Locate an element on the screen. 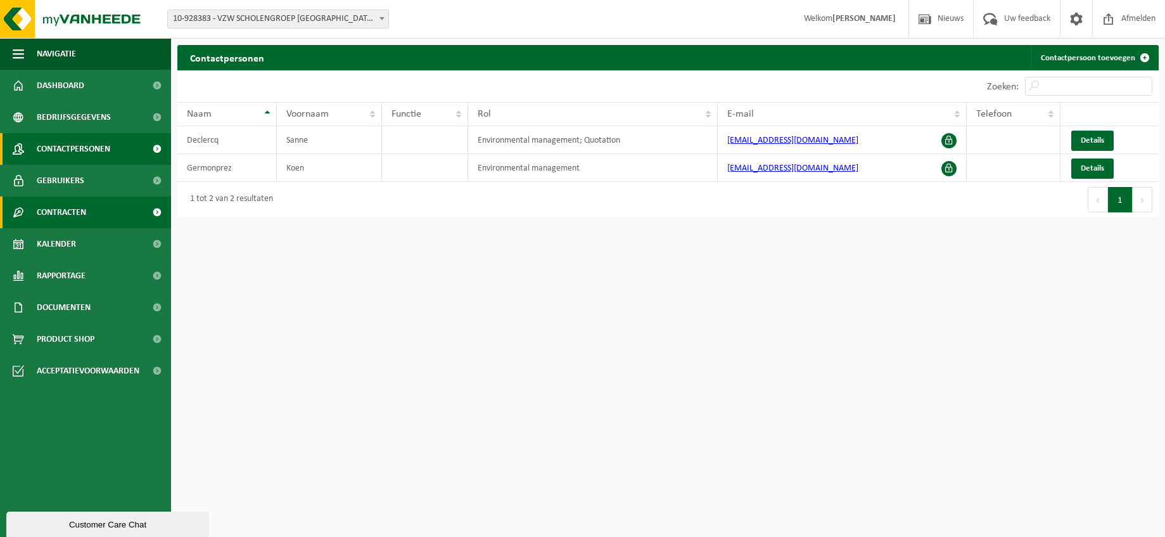 This screenshot has height=537, width=1165. span: Navigatie is located at coordinates (56, 54).